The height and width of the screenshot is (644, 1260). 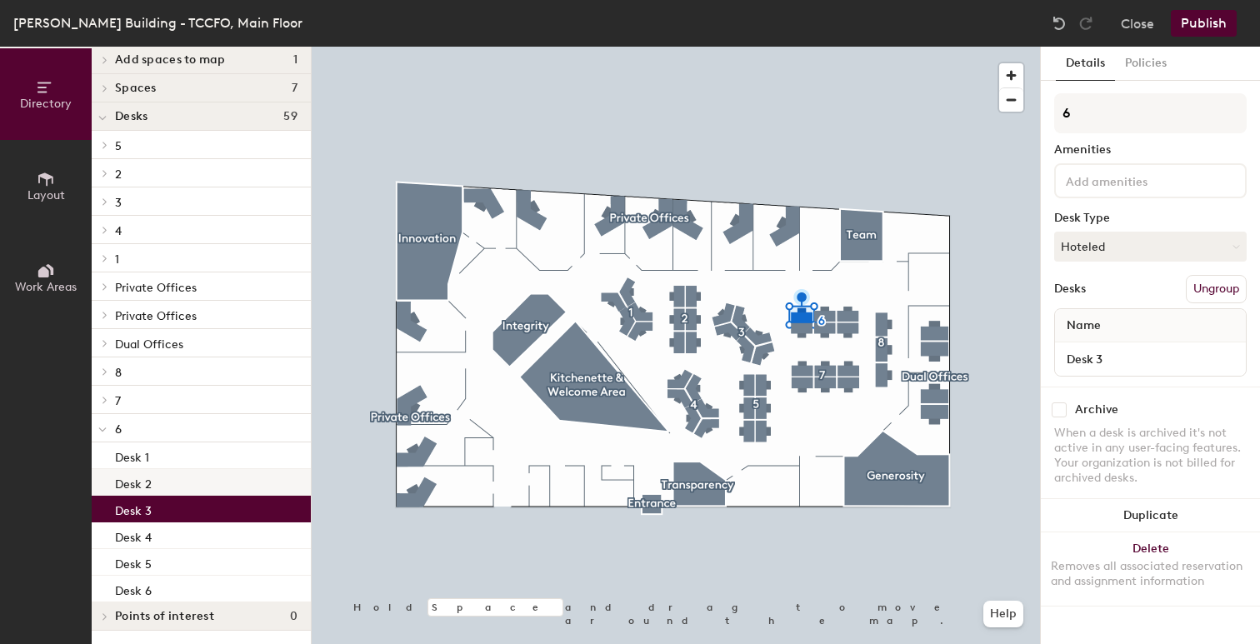 What do you see at coordinates (132, 455) in the screenshot?
I see `p: Desk 1` at bounding box center [132, 455].